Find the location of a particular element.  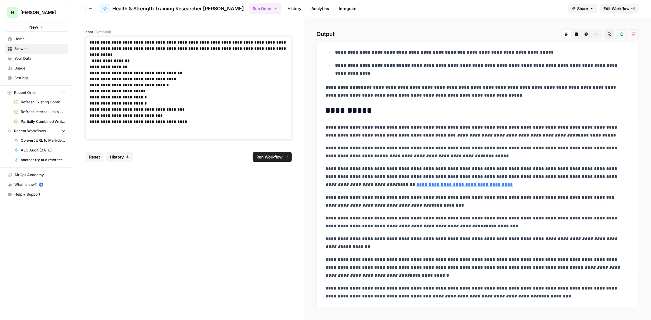

span: History is located at coordinates (117, 157).